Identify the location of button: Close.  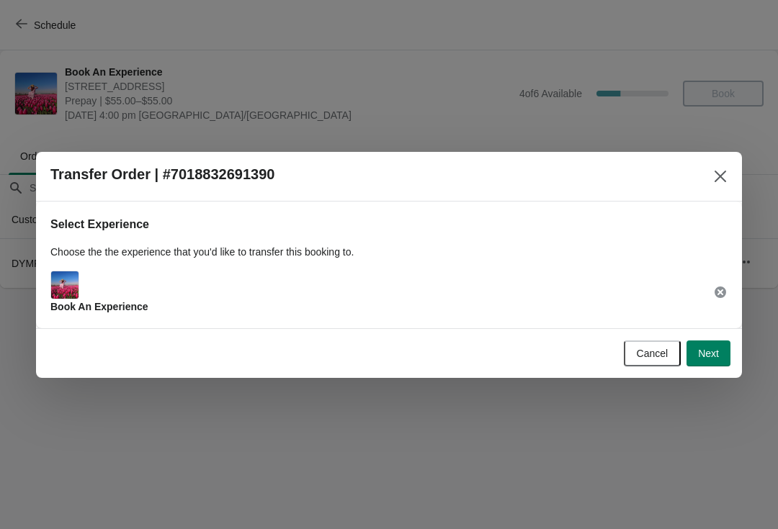
(720, 176).